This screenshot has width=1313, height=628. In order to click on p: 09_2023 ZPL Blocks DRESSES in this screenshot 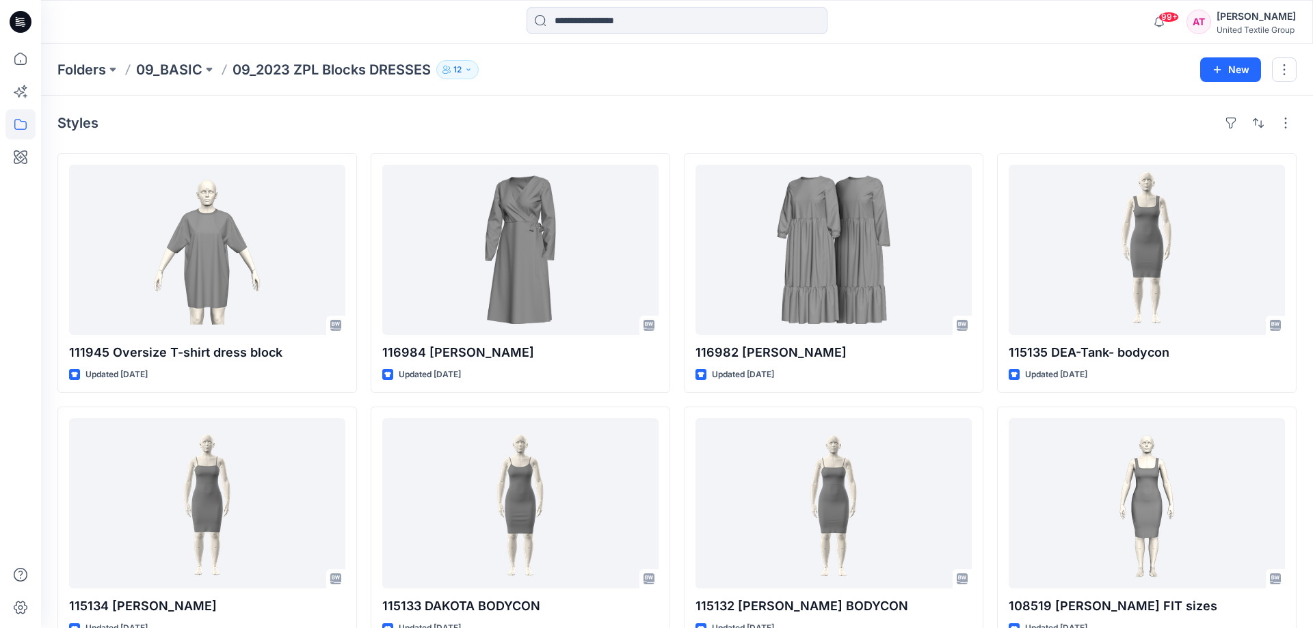, I will do `click(332, 70)`.